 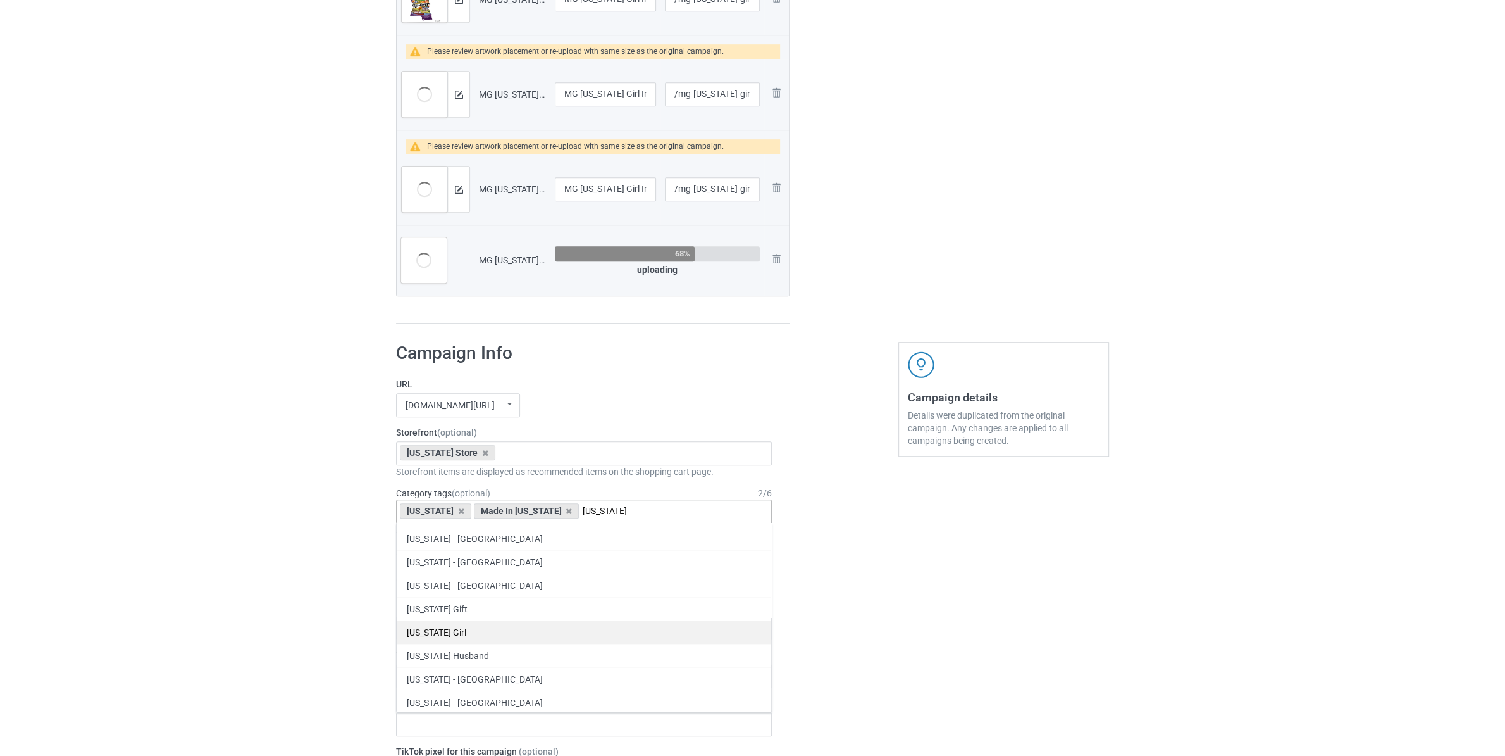 What do you see at coordinates (584, 353) in the screenshot?
I see `h1: Campaign Info` at bounding box center [584, 353].